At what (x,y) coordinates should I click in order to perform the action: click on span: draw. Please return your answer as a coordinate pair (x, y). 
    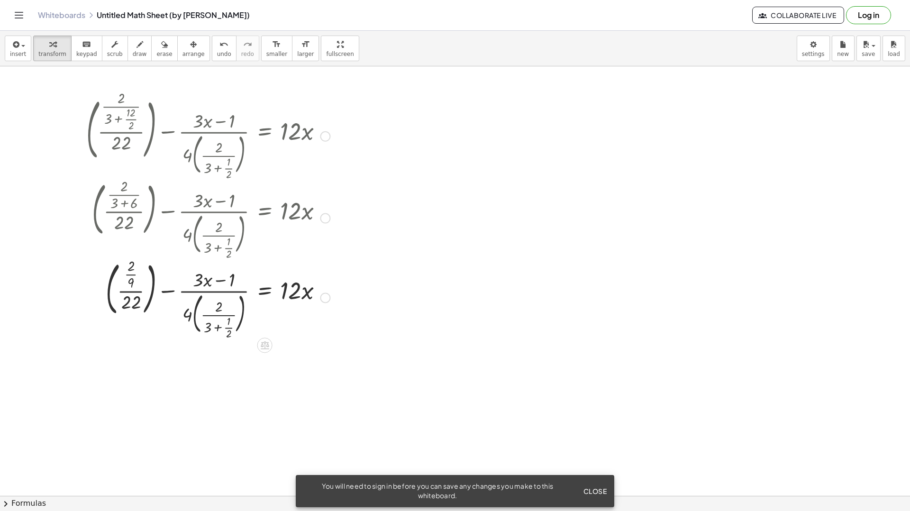
    Looking at the image, I should click on (140, 54).